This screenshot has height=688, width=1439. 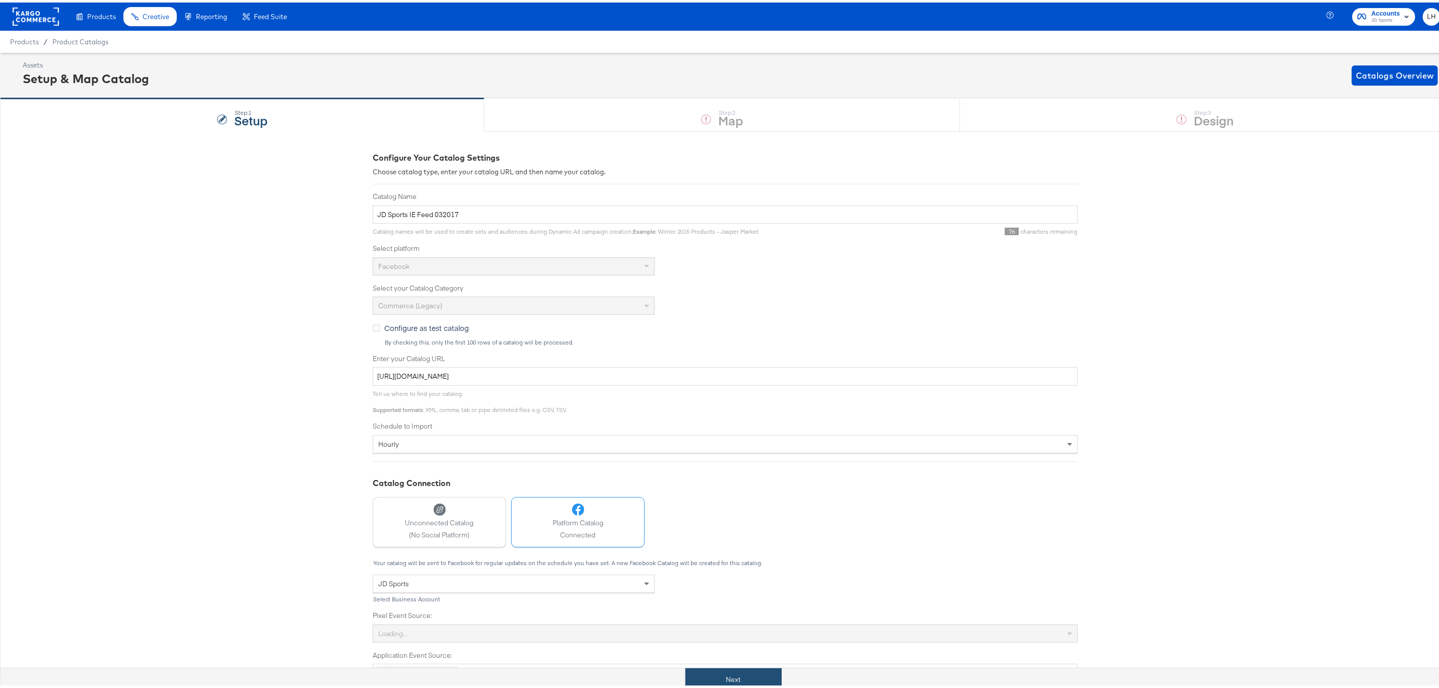 I want to click on div: Choose catalog type, enter your catalog URL and then name your catalog., so click(x=726, y=169).